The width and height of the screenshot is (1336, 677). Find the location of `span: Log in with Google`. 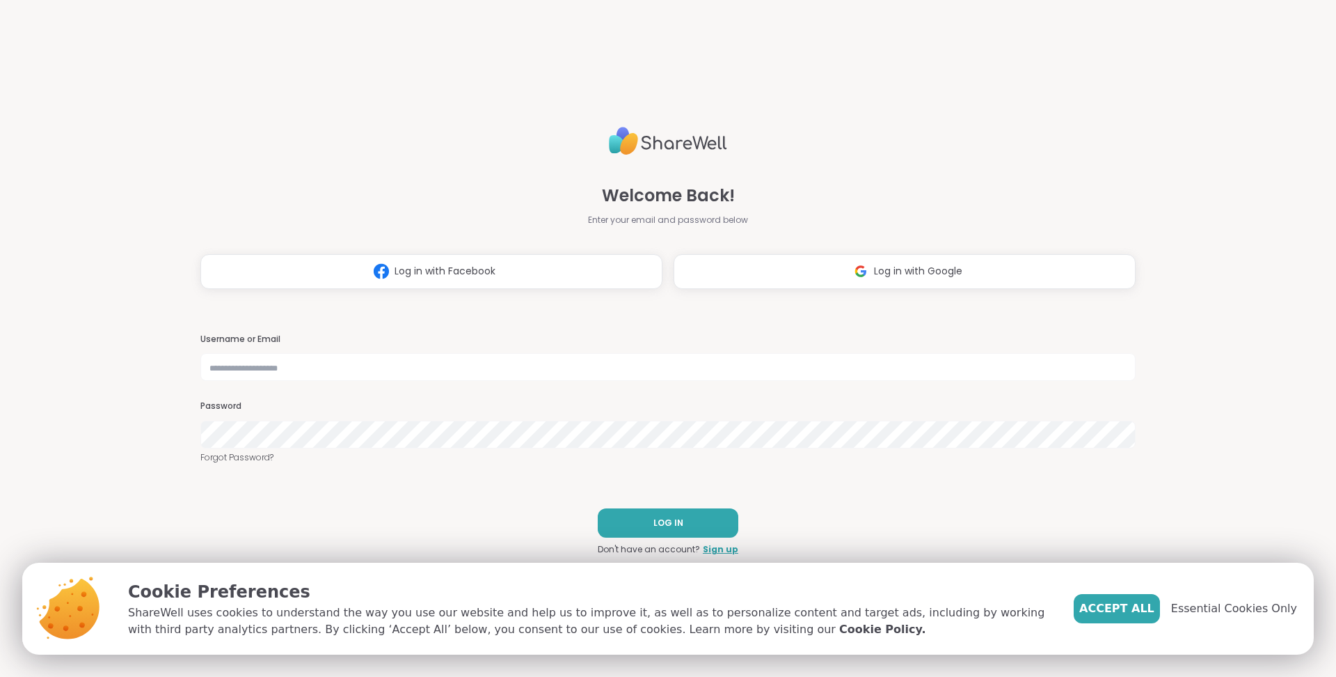

span: Log in with Google is located at coordinates (918, 271).